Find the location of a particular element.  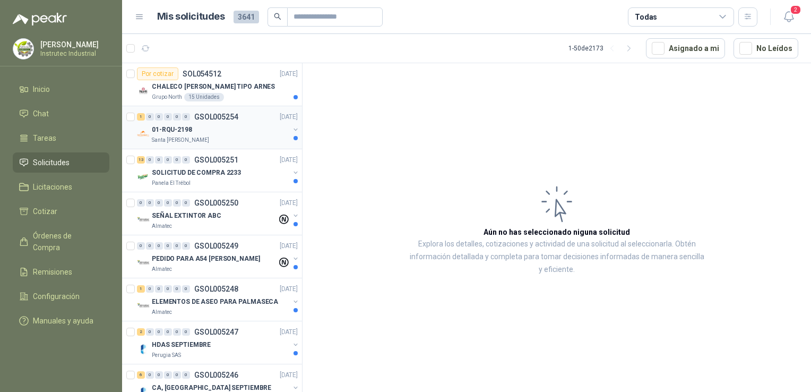

span: Tareas is located at coordinates (45, 138).